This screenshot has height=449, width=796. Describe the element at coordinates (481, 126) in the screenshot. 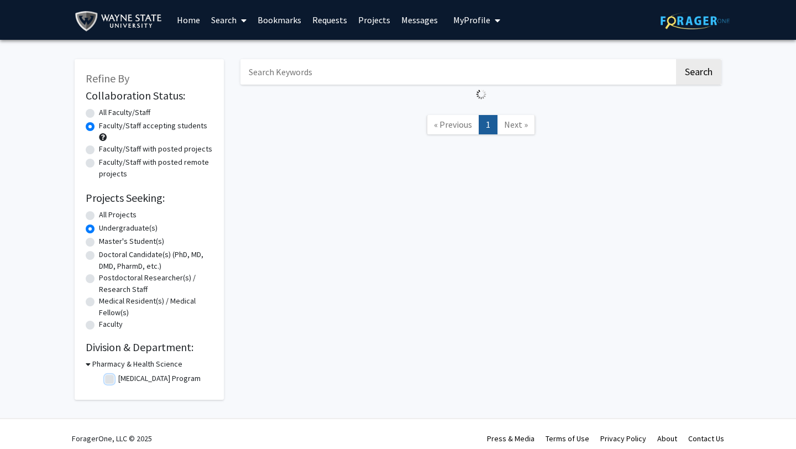

I see `nav: Page navigation` at that location.